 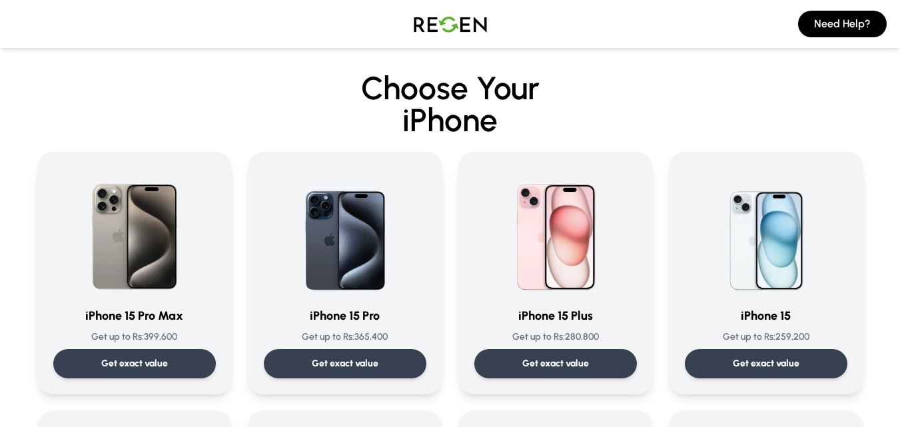 I want to click on img: Logo, so click(x=450, y=24).